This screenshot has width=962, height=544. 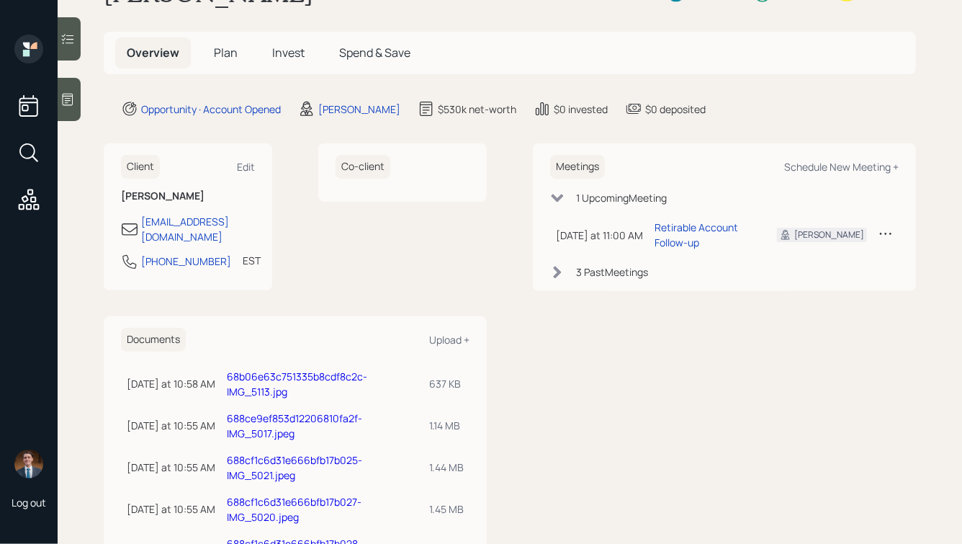 What do you see at coordinates (29, 502) in the screenshot?
I see `div: Log out` at bounding box center [29, 502].